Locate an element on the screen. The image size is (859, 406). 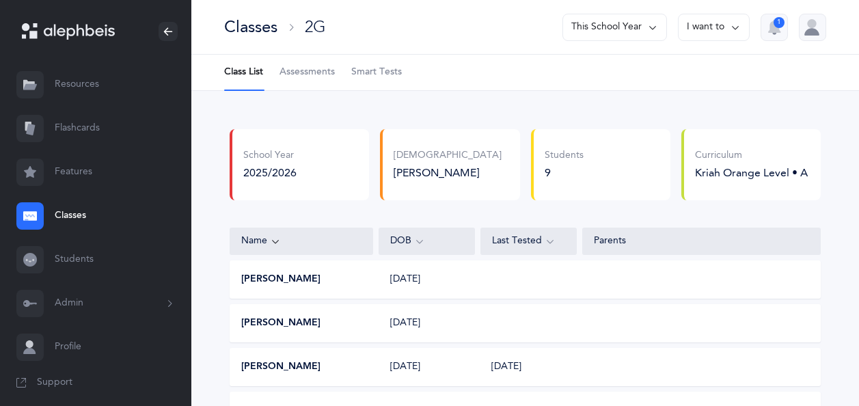
div: 9 is located at coordinates (564, 173).